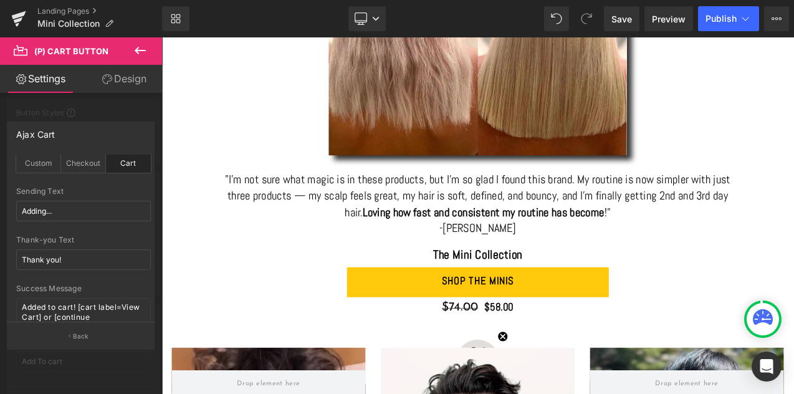 This screenshot has width=794, height=394. Describe the element at coordinates (721, 19) in the screenshot. I see `span: Publish` at that location.